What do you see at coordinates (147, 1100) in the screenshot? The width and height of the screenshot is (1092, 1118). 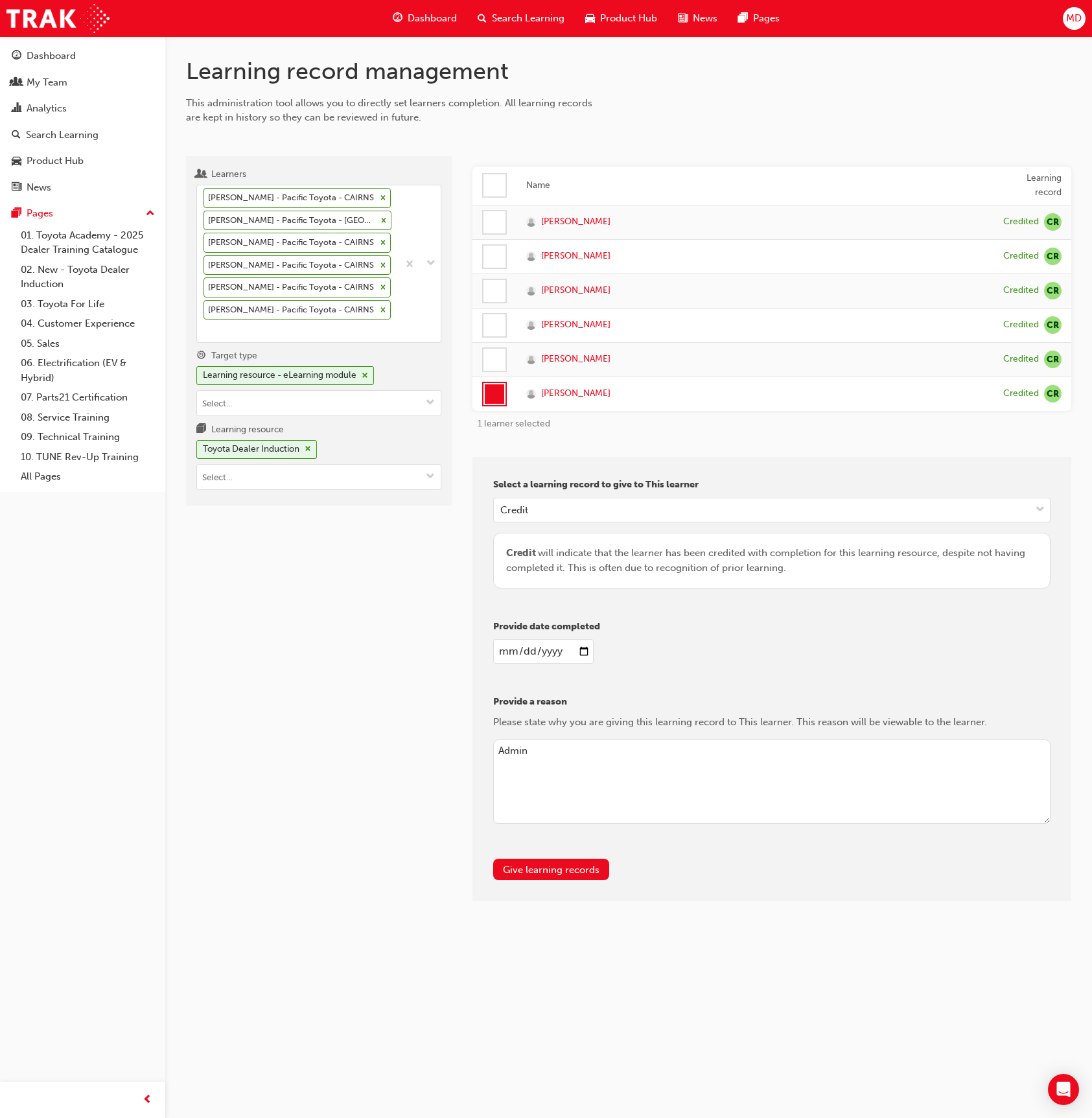 I see `span: prev-icon` at bounding box center [147, 1100].